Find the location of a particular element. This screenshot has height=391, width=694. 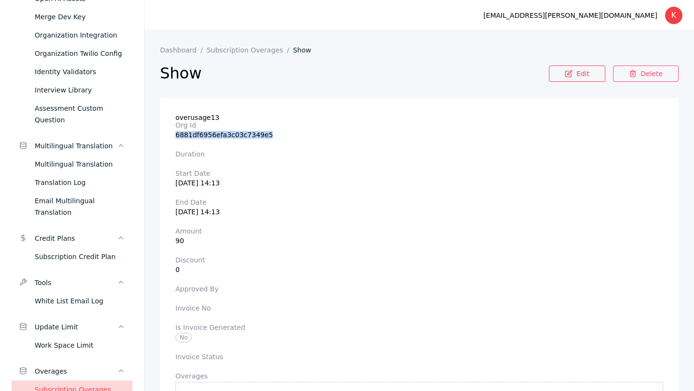

a: Merge Dev Key is located at coordinates (72, 17).